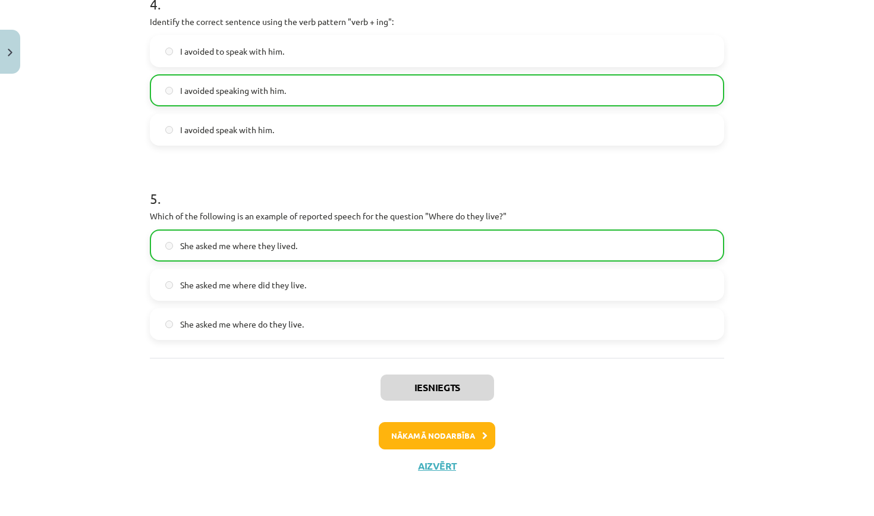  What do you see at coordinates (227, 130) in the screenshot?
I see `span: I avoided speak with him.` at bounding box center [227, 130].